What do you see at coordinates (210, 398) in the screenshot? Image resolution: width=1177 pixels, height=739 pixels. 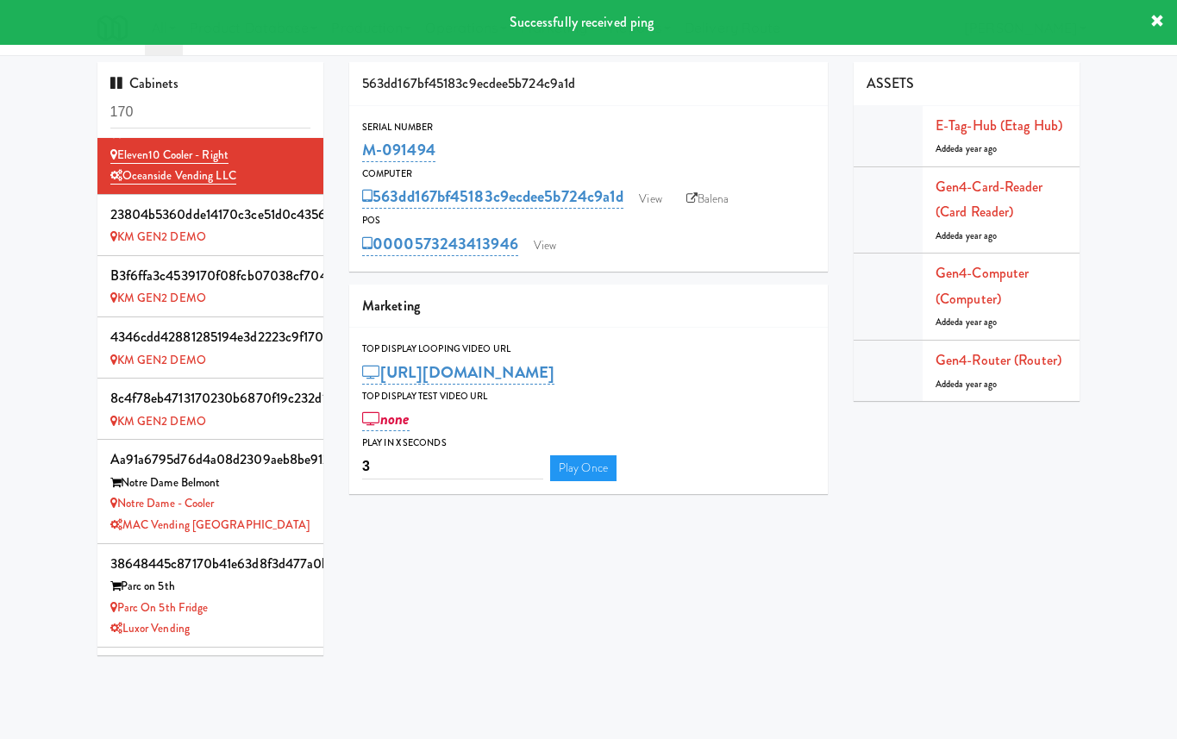 I see `div: 8c4f78eb4713170230b6870f19c232d1` at bounding box center [210, 398].